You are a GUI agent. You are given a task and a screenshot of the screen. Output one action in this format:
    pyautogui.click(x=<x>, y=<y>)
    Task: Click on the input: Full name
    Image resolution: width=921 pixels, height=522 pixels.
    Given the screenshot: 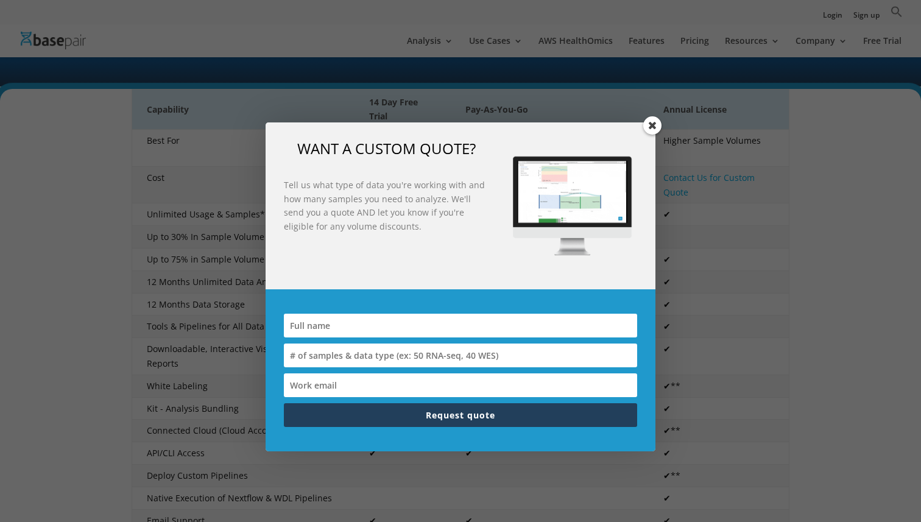 What is the action you would take?
    pyautogui.click(x=460, y=325)
    